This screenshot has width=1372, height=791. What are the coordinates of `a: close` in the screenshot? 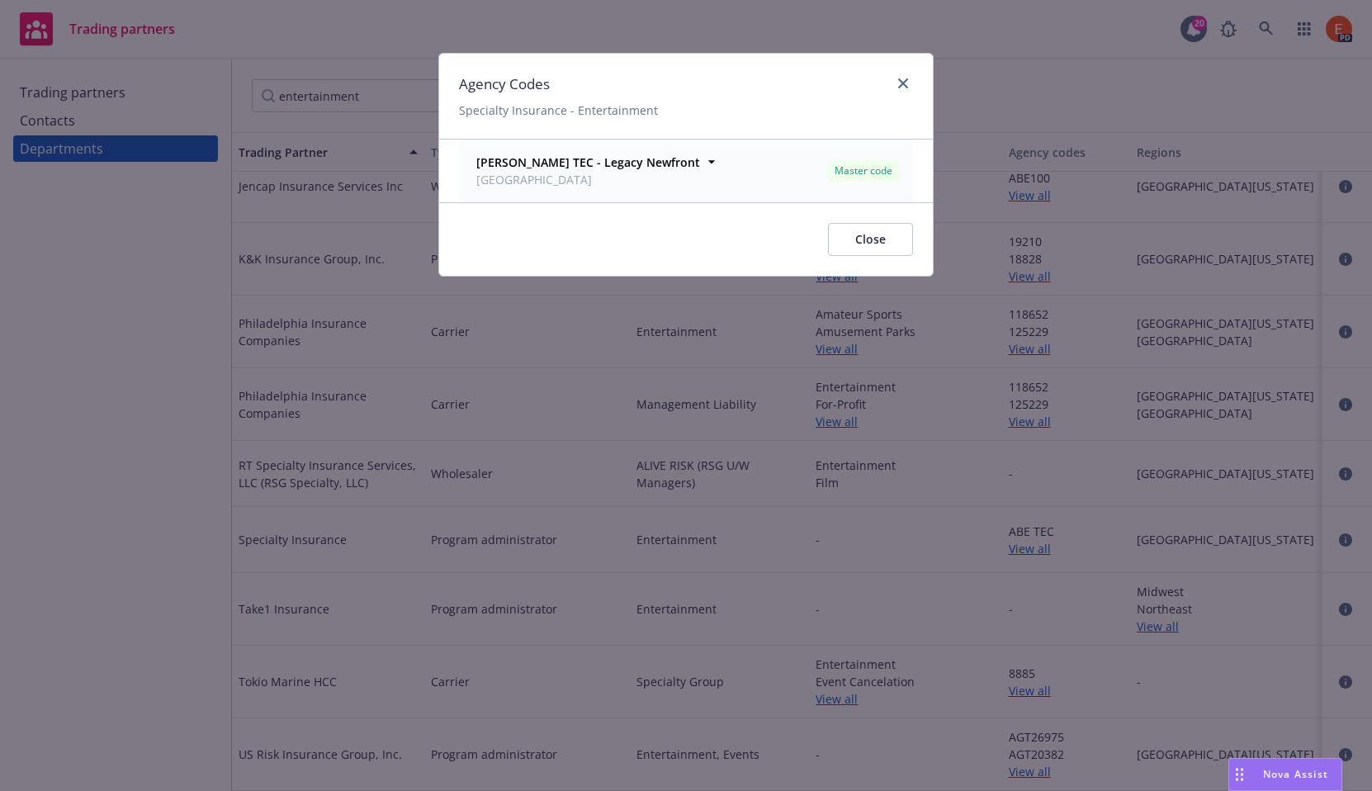 It's located at (903, 83).